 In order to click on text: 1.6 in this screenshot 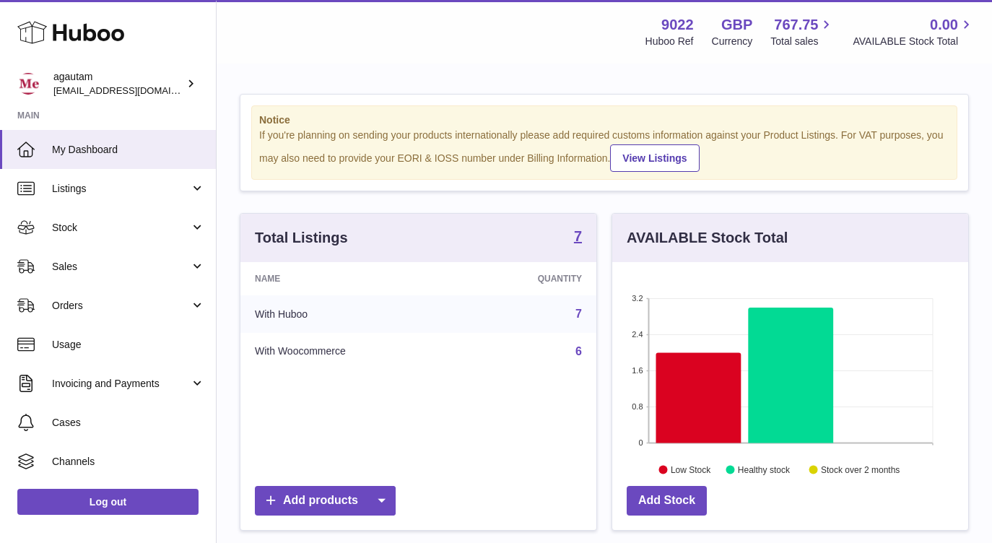, I will do `click(636, 370)`.